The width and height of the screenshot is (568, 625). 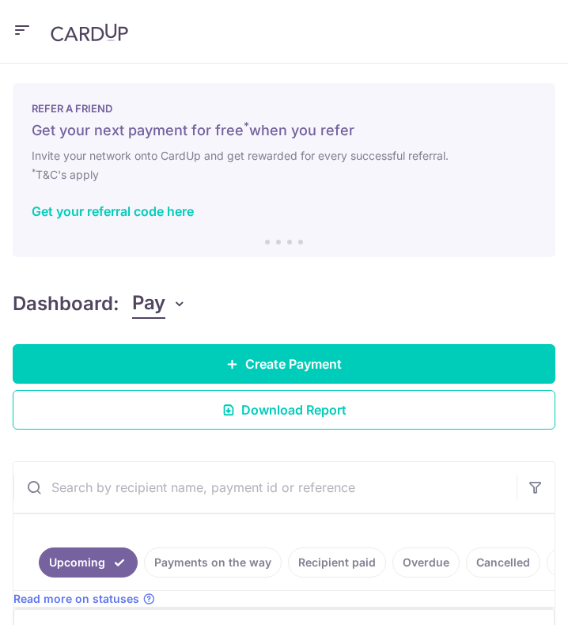 What do you see at coordinates (294, 364) in the screenshot?
I see `span: Create Payment` at bounding box center [294, 364].